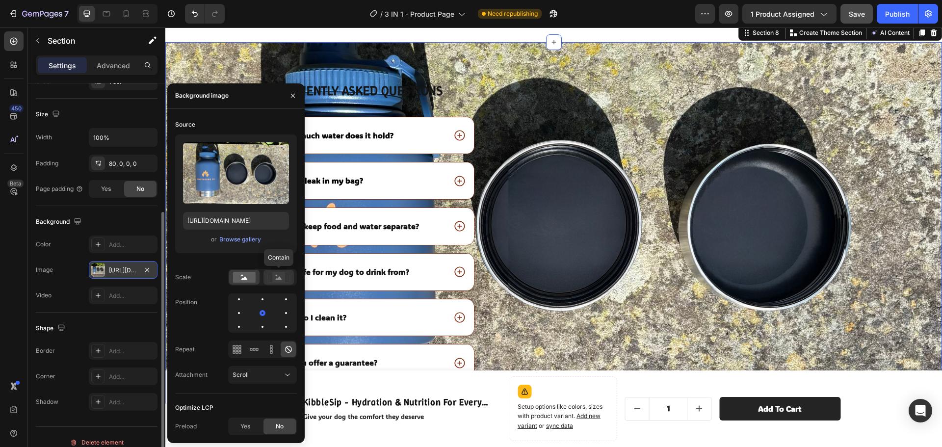 The width and height of the screenshot is (942, 447). Describe the element at coordinates (191, 375) in the screenshot. I see `div: Attachment` at that location.